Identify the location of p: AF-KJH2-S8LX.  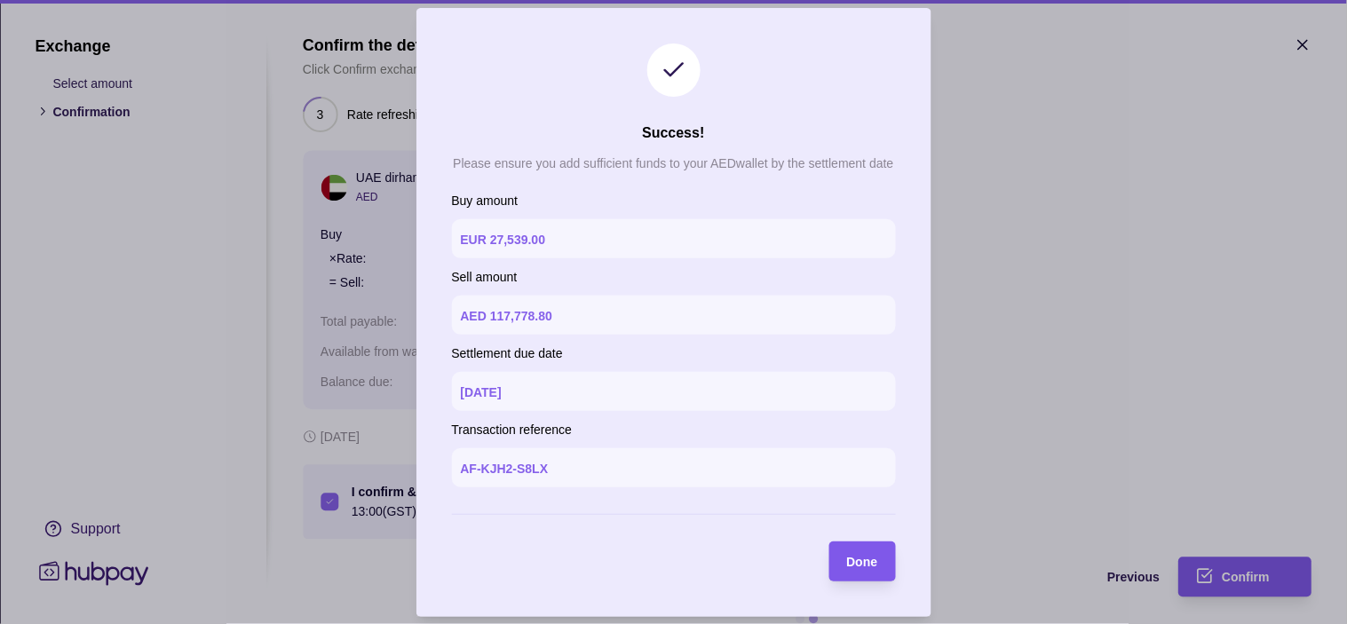
(504, 469).